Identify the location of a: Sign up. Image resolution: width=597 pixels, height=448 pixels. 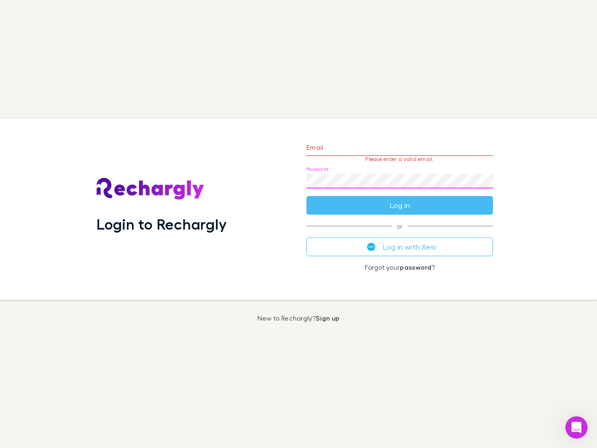
(327, 318).